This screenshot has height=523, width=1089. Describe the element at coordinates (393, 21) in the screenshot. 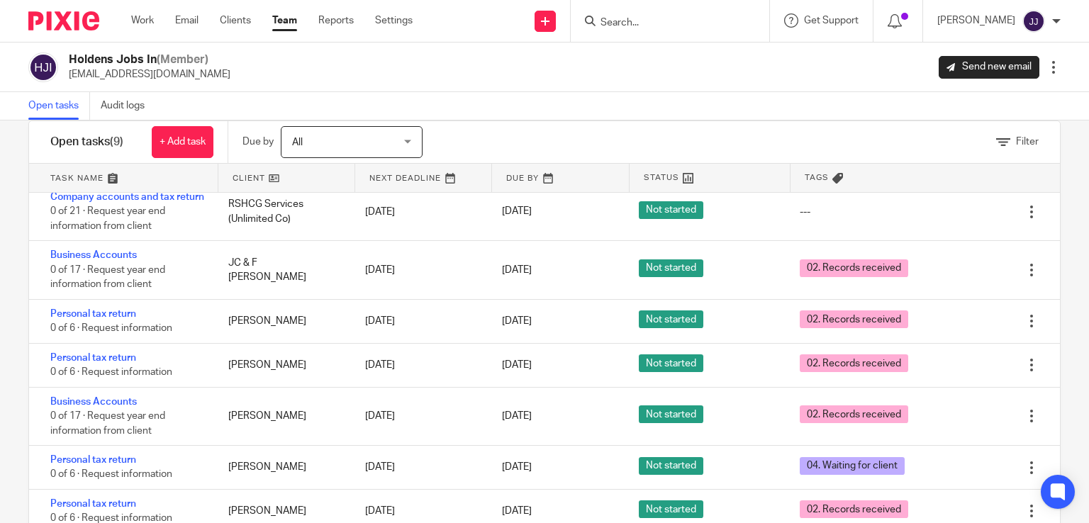

I see `a: Settings` at that location.